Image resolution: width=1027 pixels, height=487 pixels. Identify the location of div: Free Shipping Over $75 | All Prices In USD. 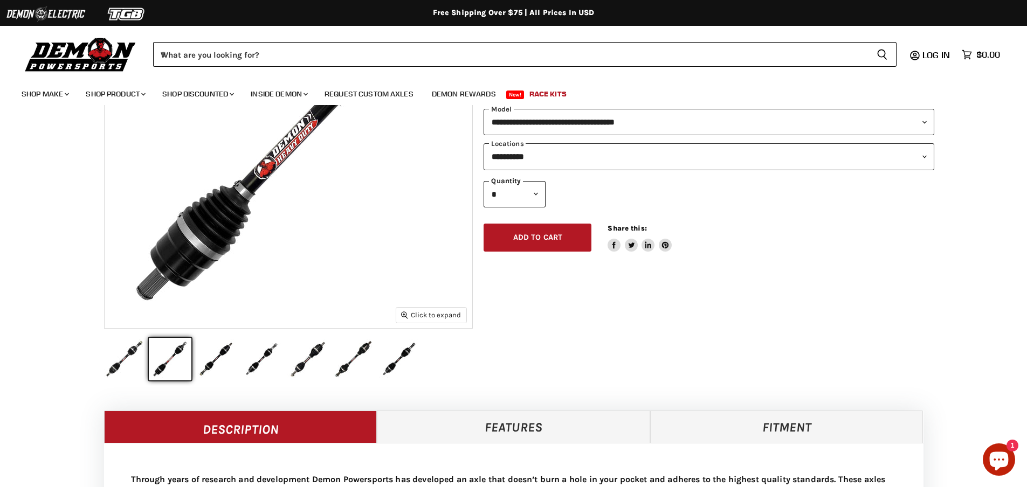
(514, 13).